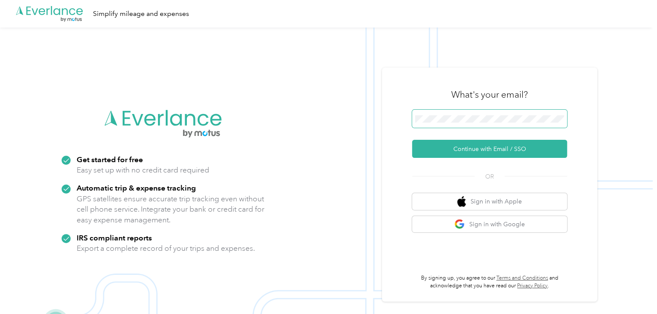 Image resolution: width=657 pixels, height=314 pixels. What do you see at coordinates (141, 14) in the screenshot?
I see `div: Simplify mileage and expenses` at bounding box center [141, 14].